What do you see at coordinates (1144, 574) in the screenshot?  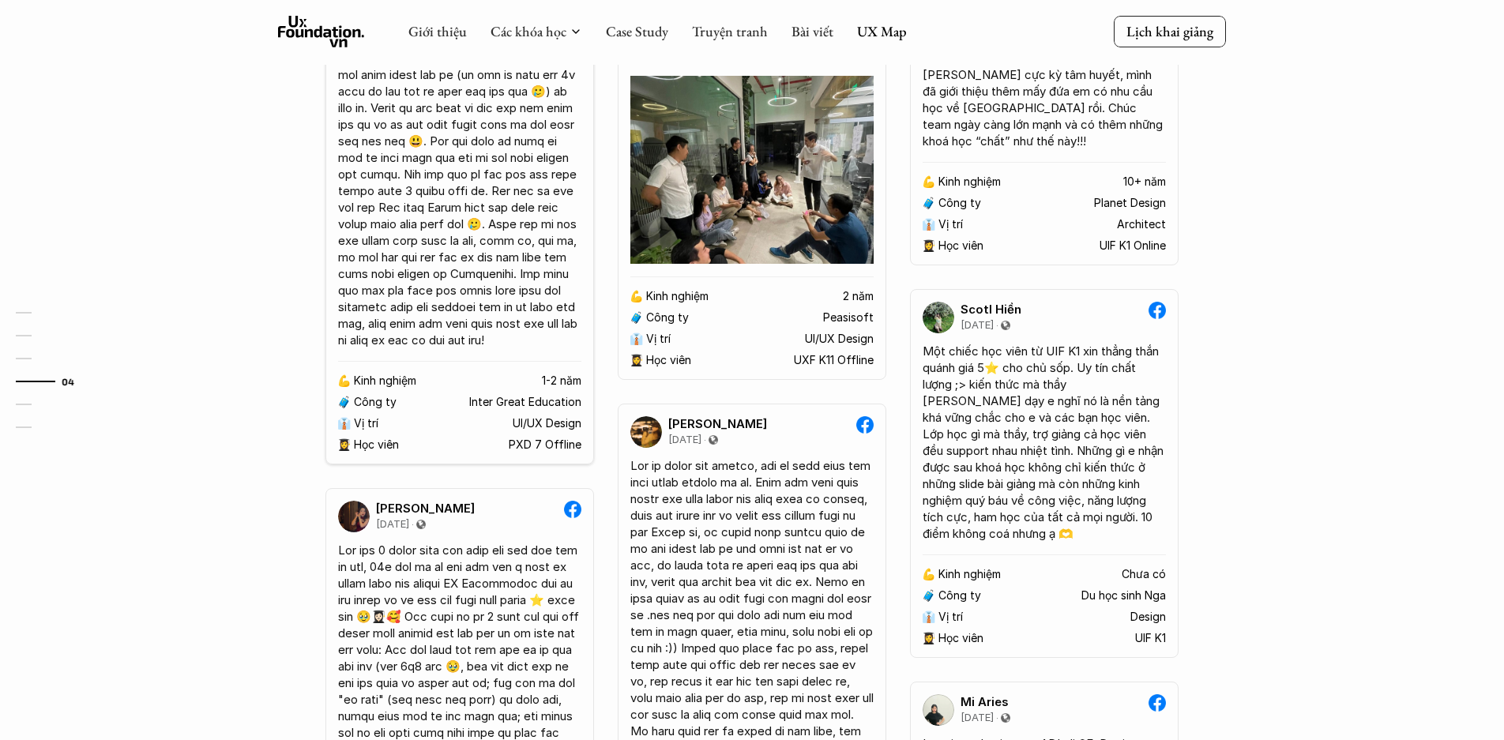 I see `p: Chưa có` at bounding box center [1144, 574].